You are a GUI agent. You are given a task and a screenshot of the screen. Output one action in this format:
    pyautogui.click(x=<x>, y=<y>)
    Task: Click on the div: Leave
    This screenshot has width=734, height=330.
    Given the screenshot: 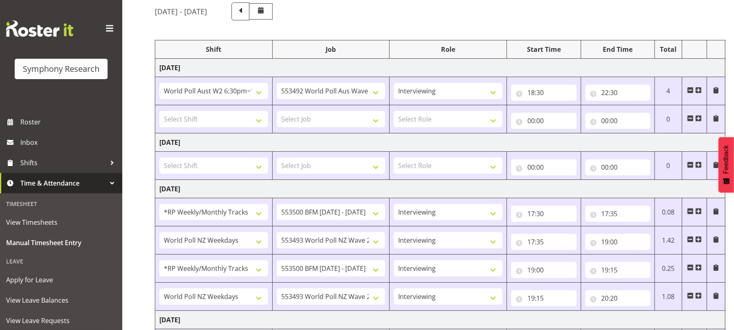 What is the action you would take?
    pyautogui.click(x=61, y=261)
    